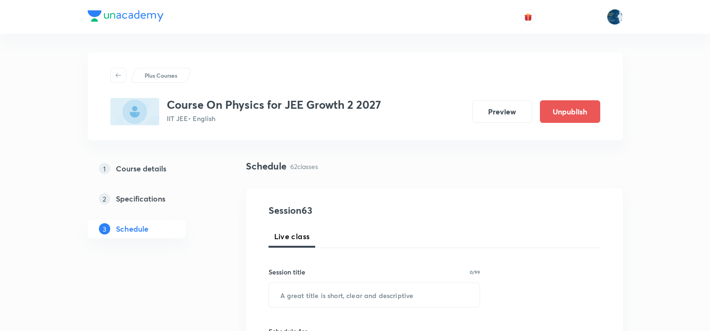 Image resolution: width=710 pixels, height=331 pixels. I want to click on a: Company Logo, so click(125, 17).